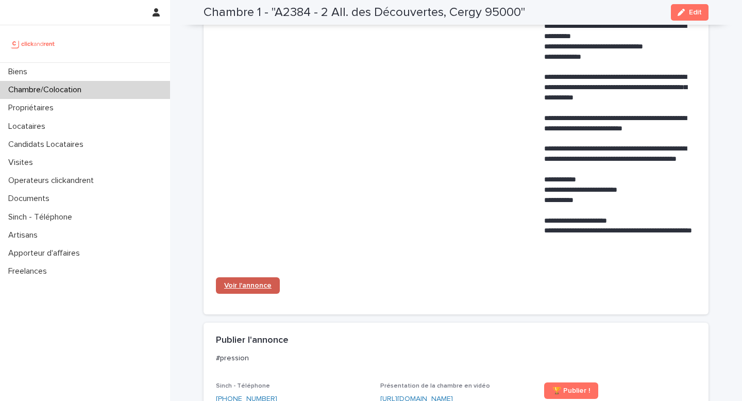 Image resolution: width=742 pixels, height=401 pixels. Describe the element at coordinates (695, 12) in the screenshot. I see `span: Edit` at that location.